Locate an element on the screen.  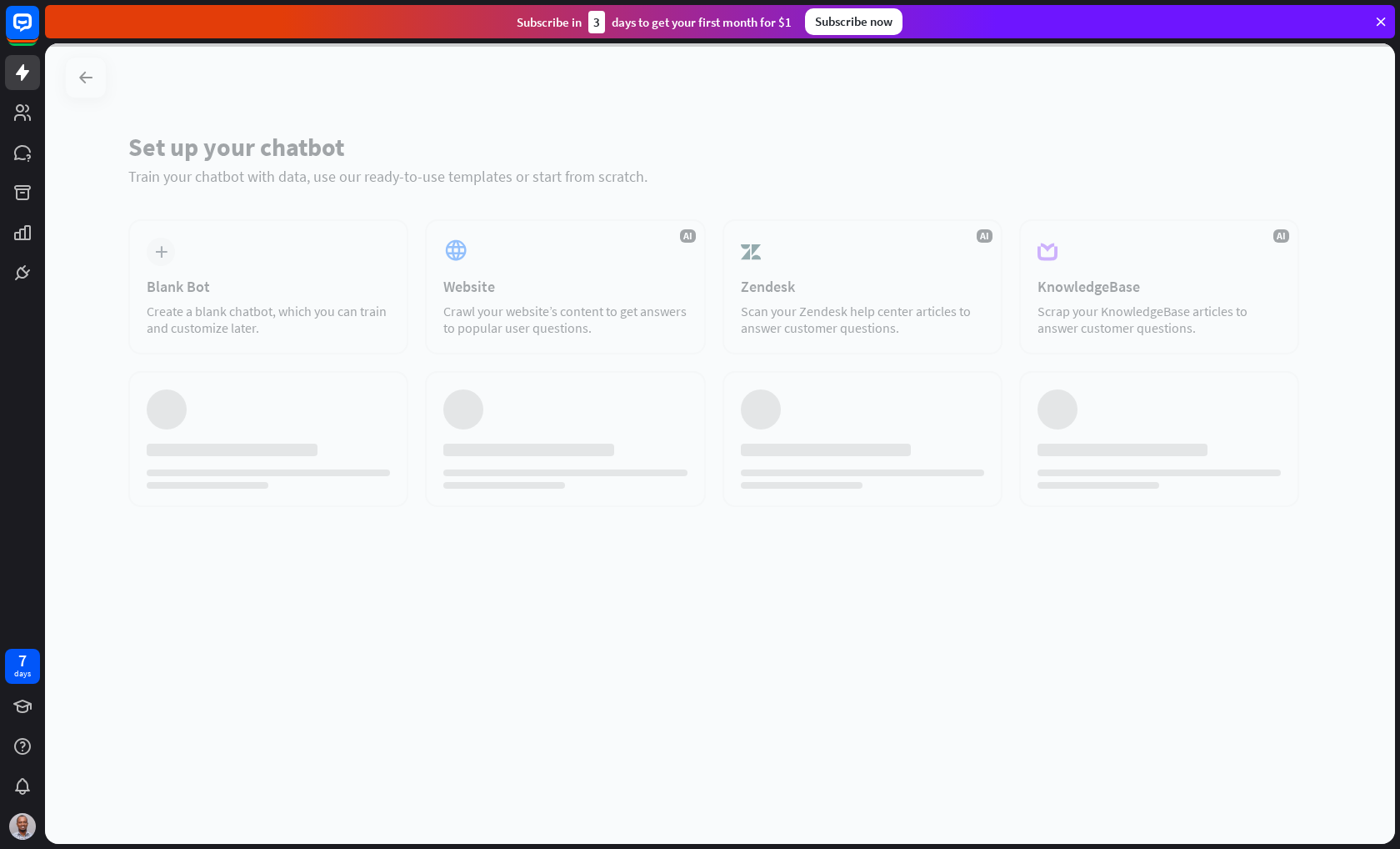
div: 7 is located at coordinates (22, 660).